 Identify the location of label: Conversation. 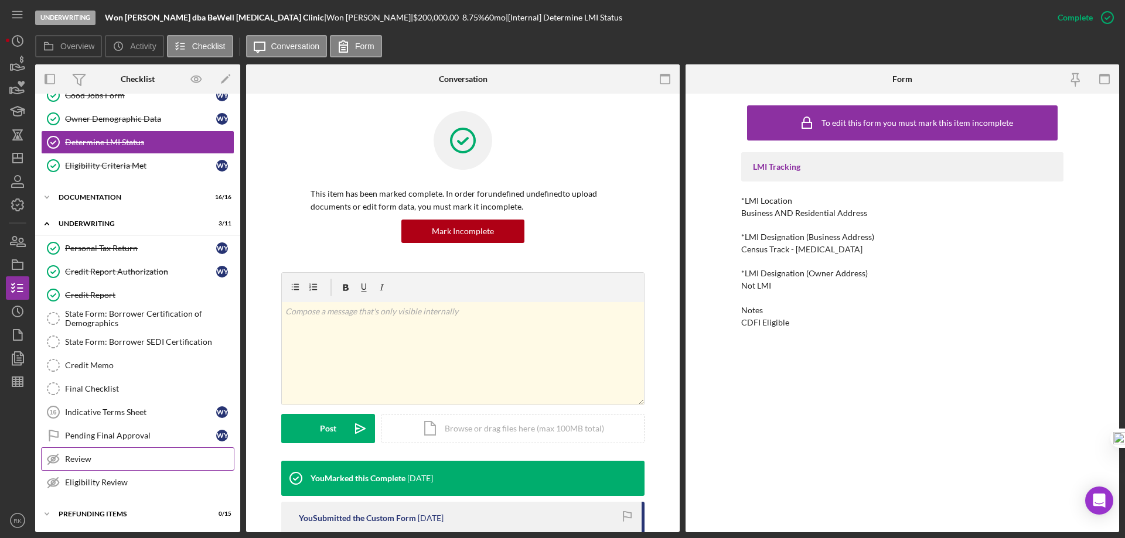
(295, 46).